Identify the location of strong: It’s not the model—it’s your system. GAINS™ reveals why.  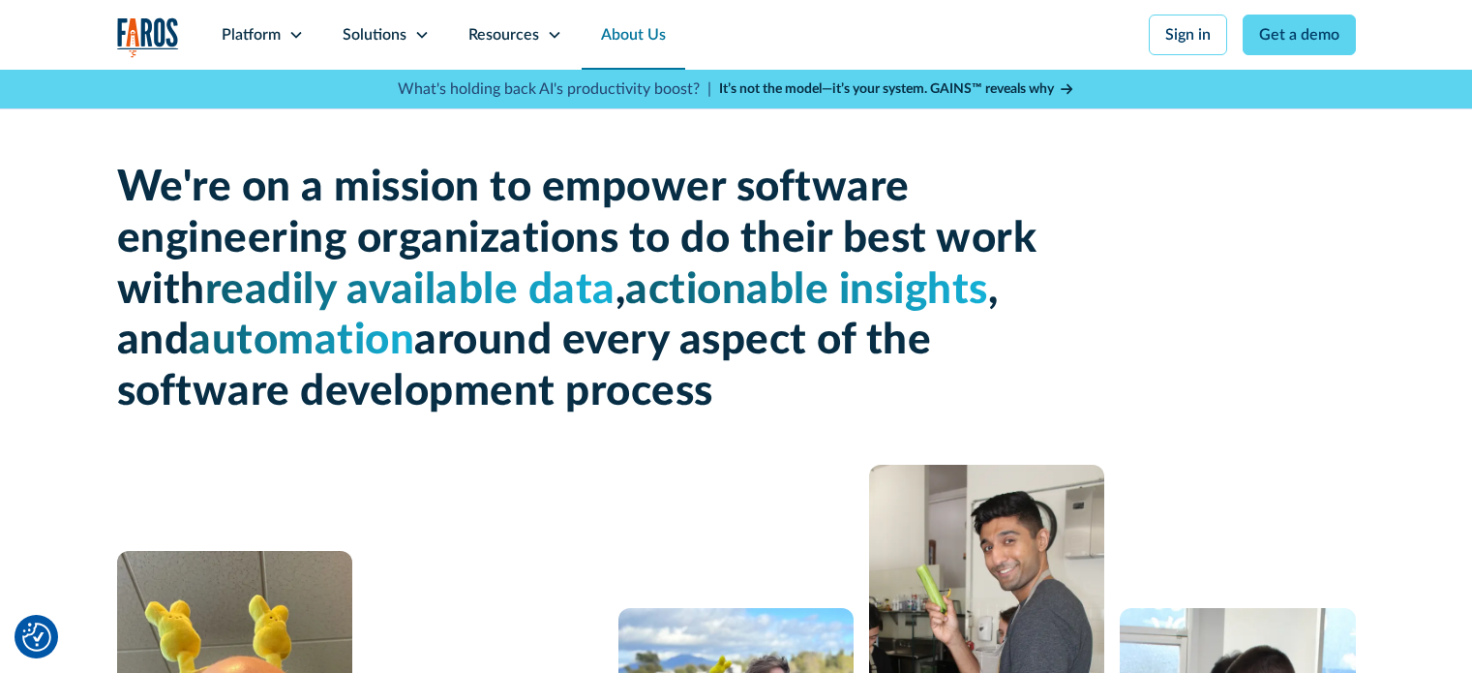
(886, 89).